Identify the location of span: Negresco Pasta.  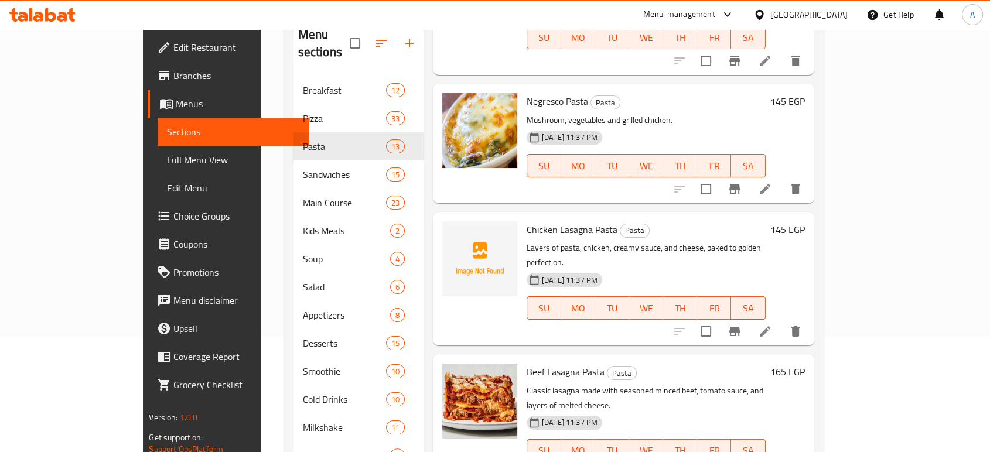
(557, 101).